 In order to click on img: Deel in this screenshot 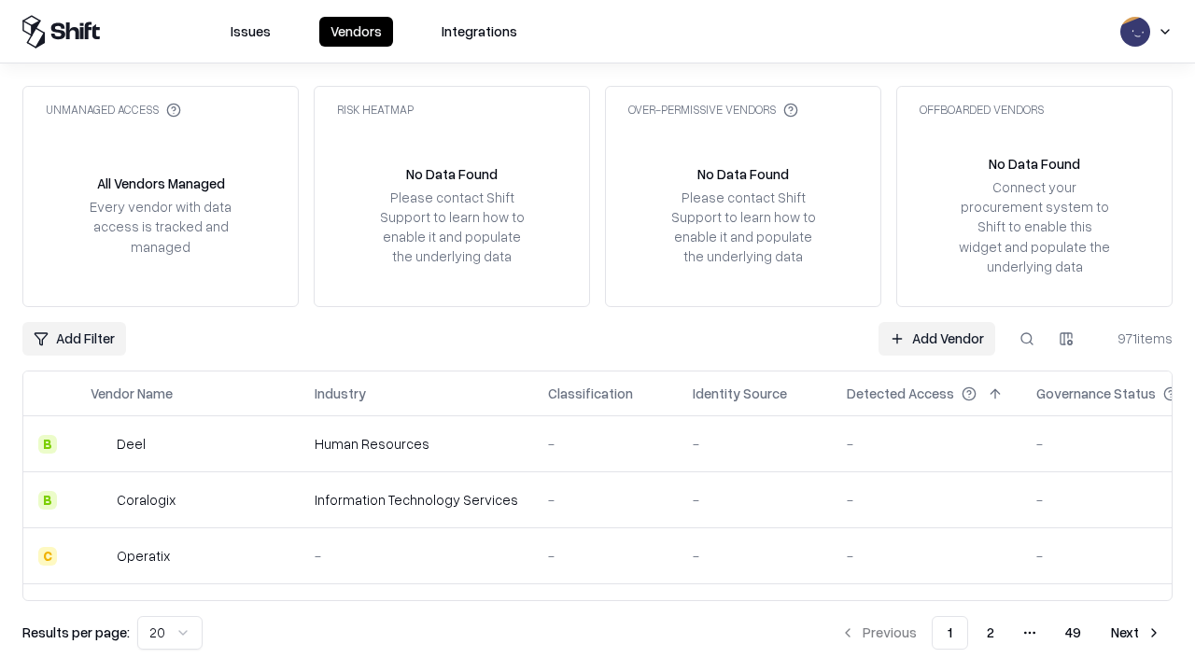, I will do `click(100, 445)`.